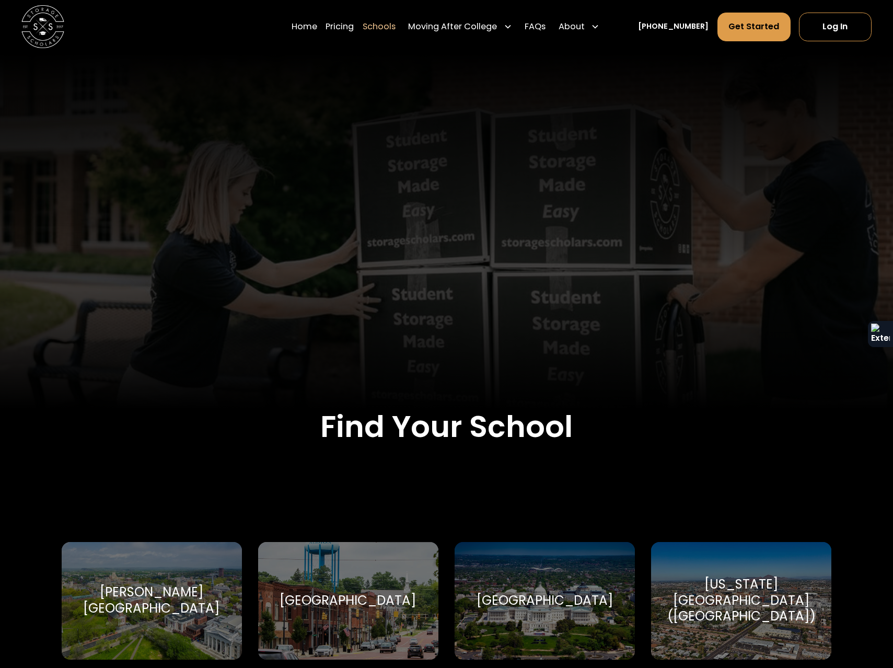 Image resolution: width=893 pixels, height=668 pixels. What do you see at coordinates (880, 334) in the screenshot?
I see `img: Extension Icon` at bounding box center [880, 334].